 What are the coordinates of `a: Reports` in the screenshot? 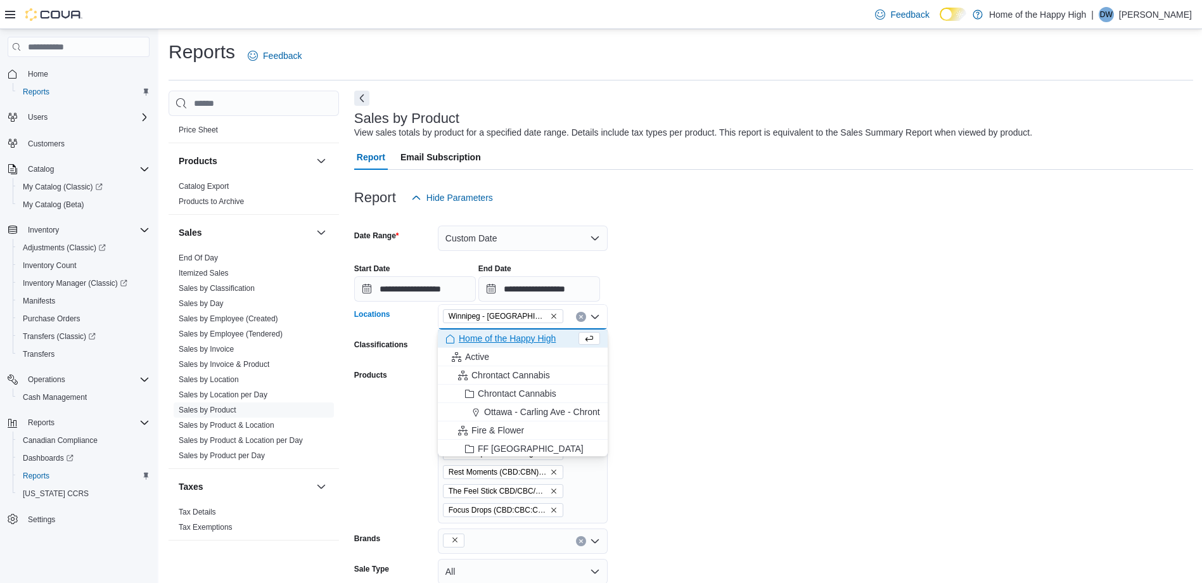 It's located at (36, 92).